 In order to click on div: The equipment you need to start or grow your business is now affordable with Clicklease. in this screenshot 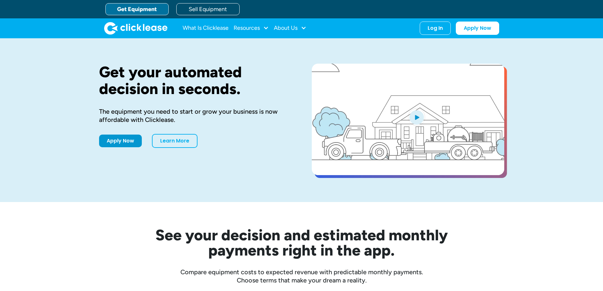, I will do `click(195, 116)`.